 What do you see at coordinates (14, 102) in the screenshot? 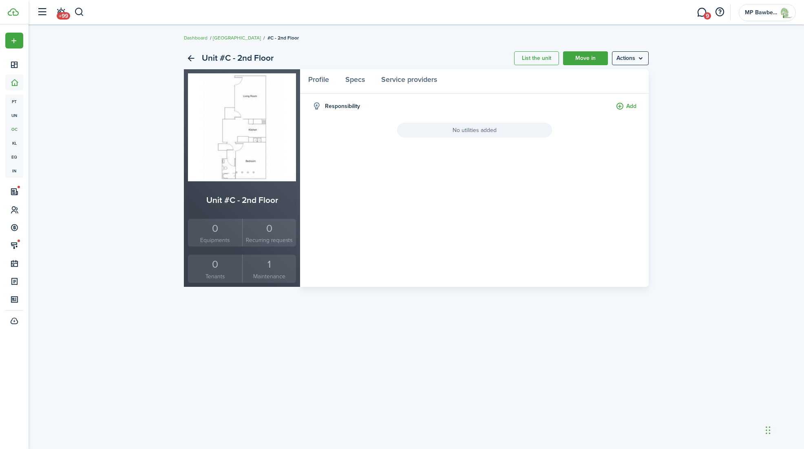
I see `a: pt` at bounding box center [14, 102].